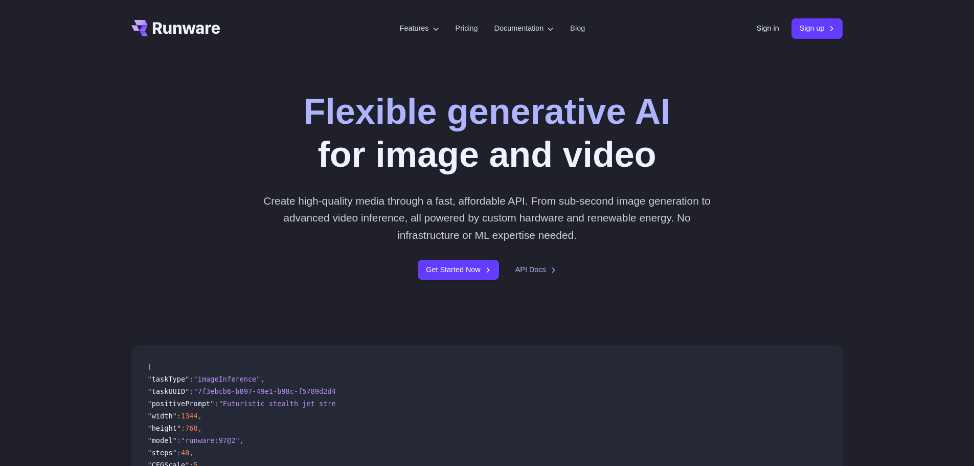 The image size is (974, 466). Describe the element at coordinates (169, 379) in the screenshot. I see `span: "taskType"` at that location.